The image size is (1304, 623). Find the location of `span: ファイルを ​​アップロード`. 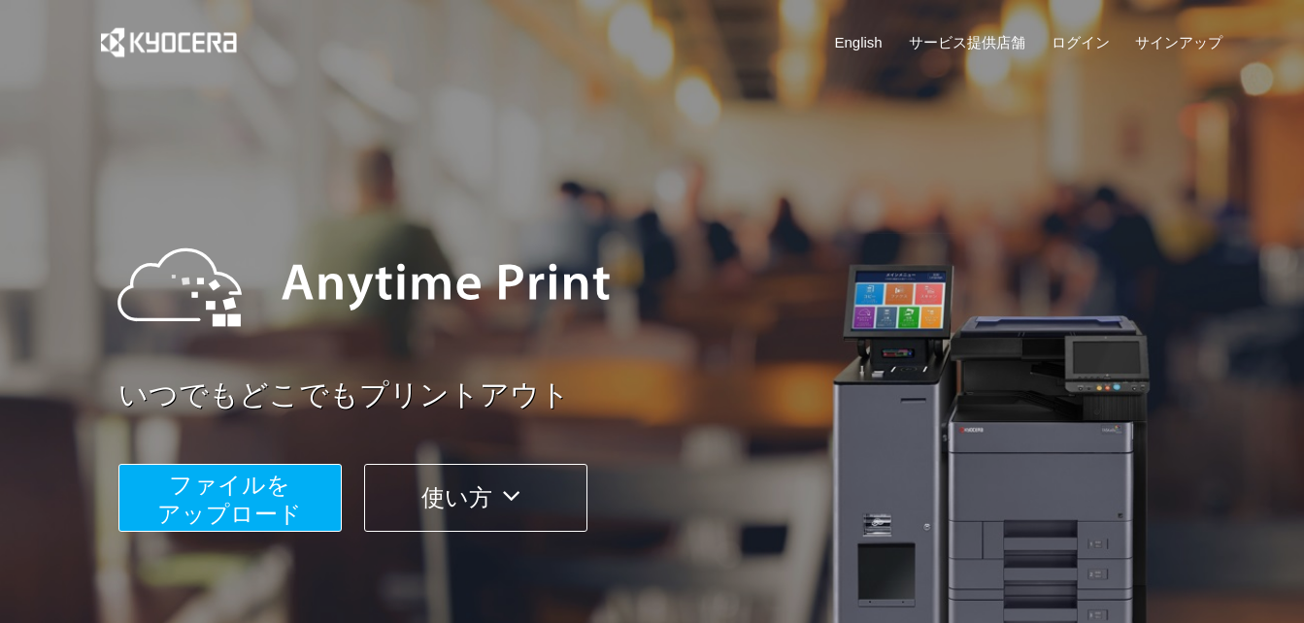

span: ファイルを ​​アップロード is located at coordinates (229, 499).